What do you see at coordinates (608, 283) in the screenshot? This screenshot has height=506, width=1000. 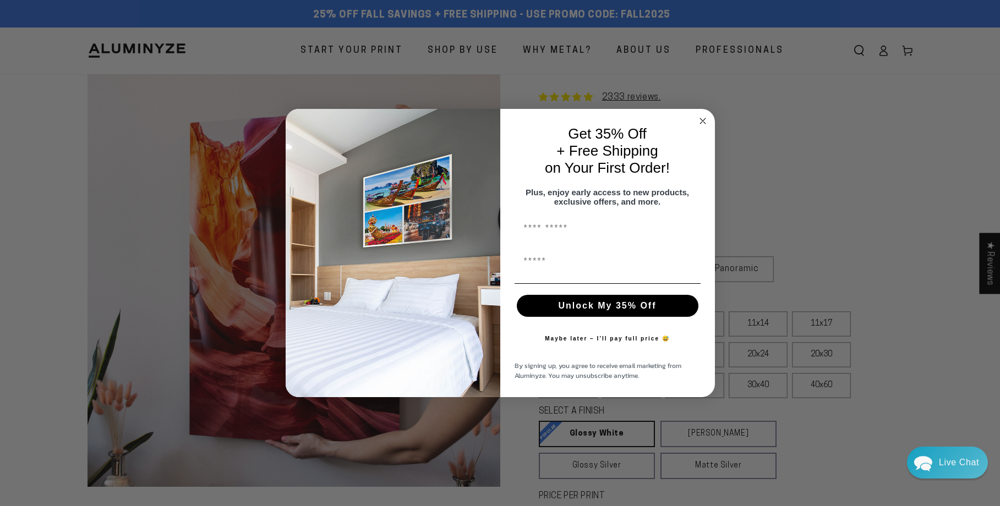 I see `img: underline` at bounding box center [608, 283].